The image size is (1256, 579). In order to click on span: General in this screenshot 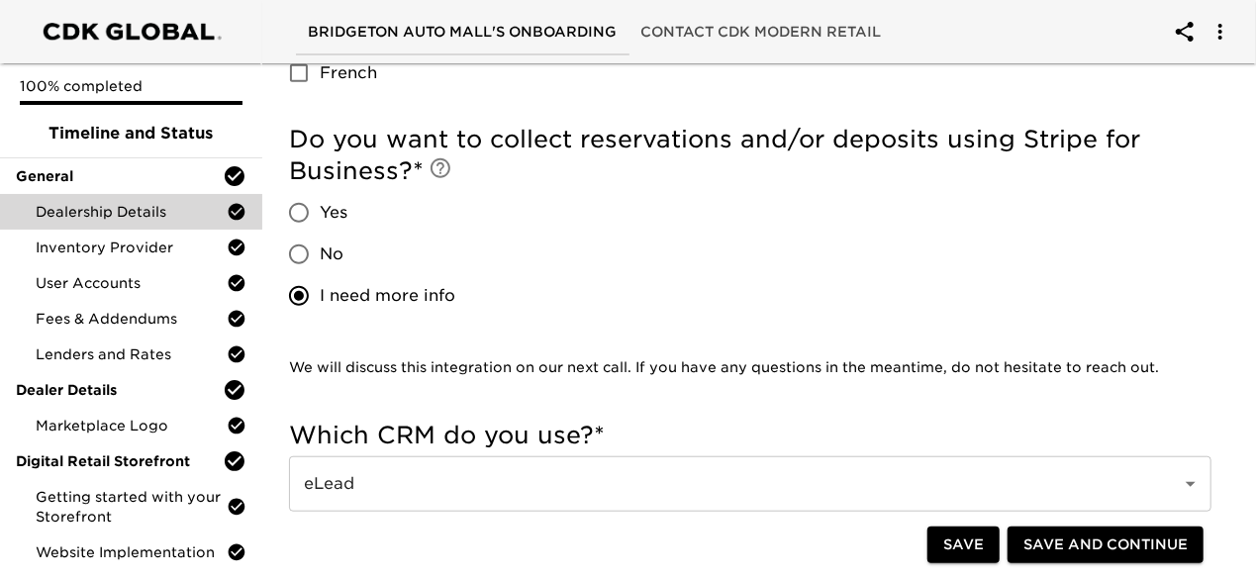, I will do `click(119, 176)`.